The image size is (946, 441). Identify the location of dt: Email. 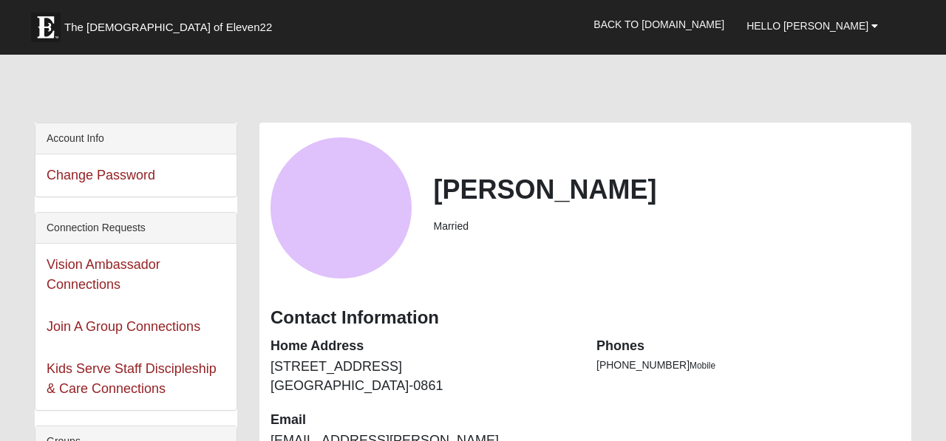
(422, 421).